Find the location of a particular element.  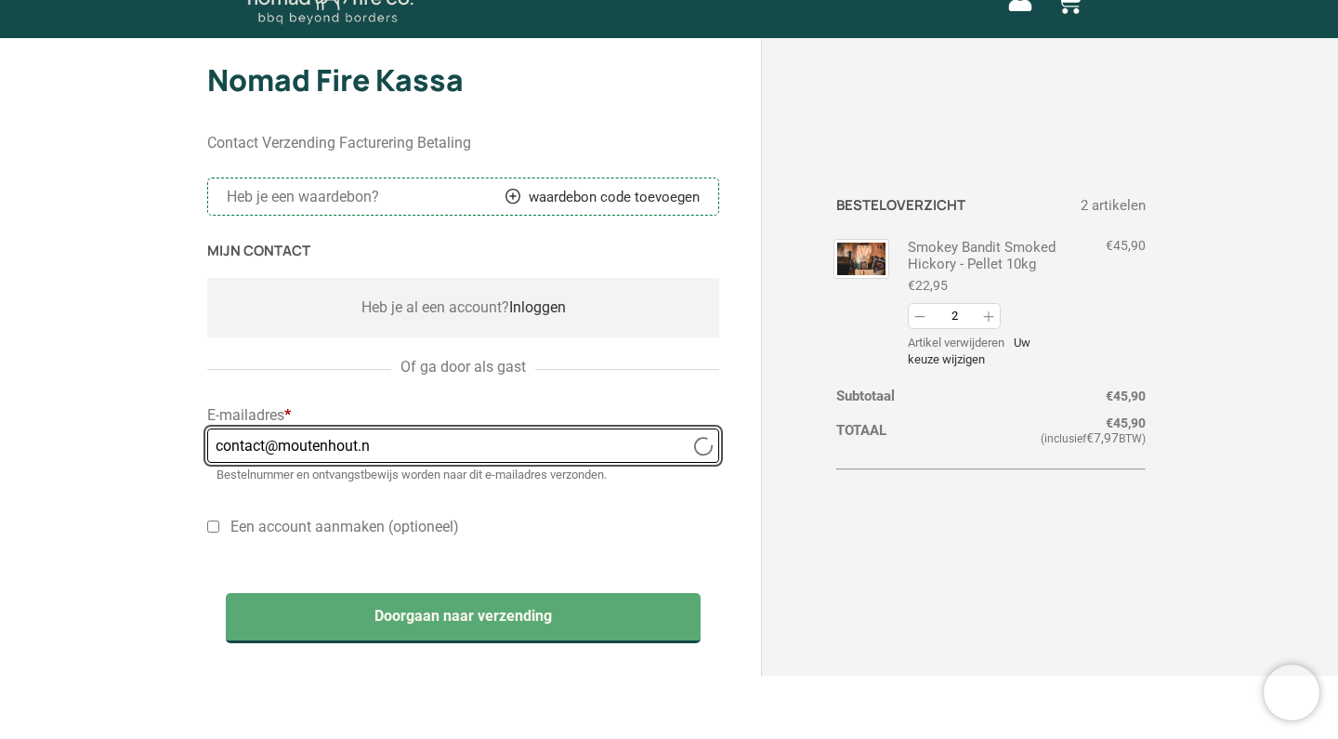

span: Een account aanmaken (optioneel) is located at coordinates (345, 526).